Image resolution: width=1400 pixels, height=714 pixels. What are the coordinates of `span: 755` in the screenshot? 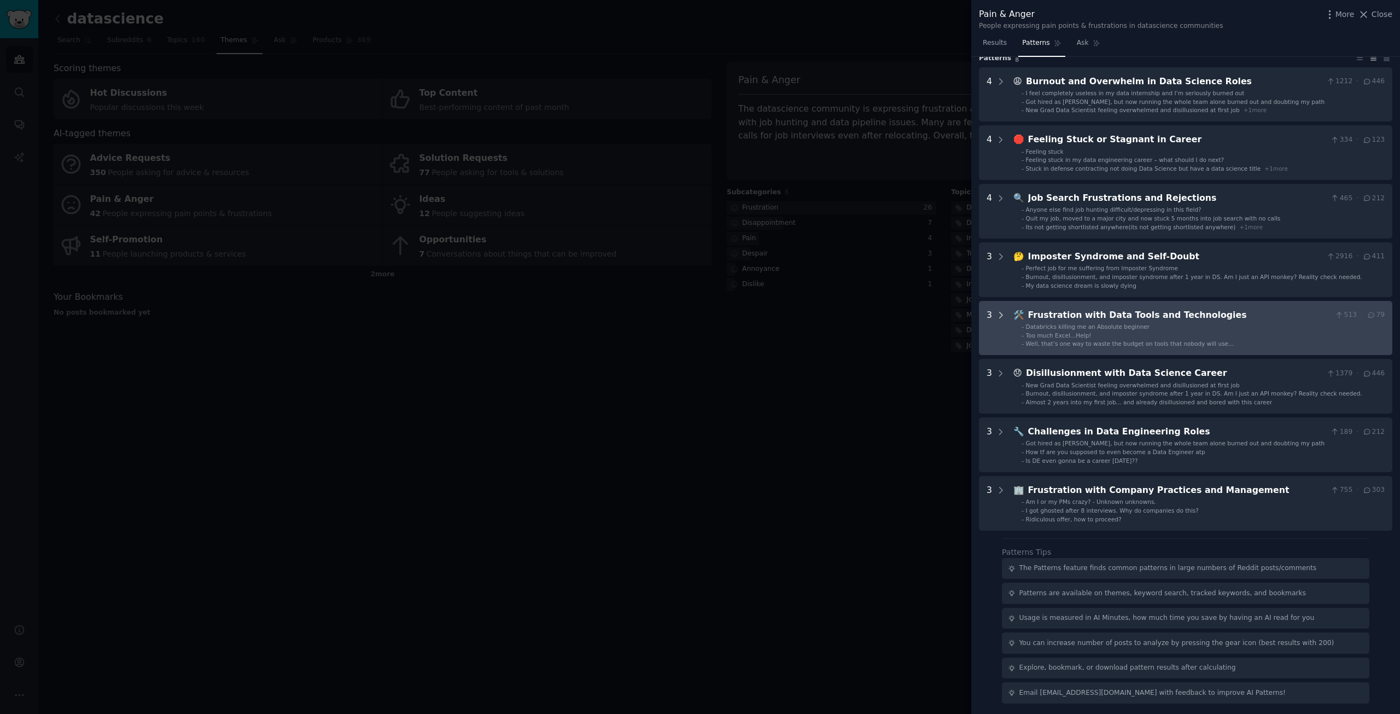 It's located at (1341, 490).